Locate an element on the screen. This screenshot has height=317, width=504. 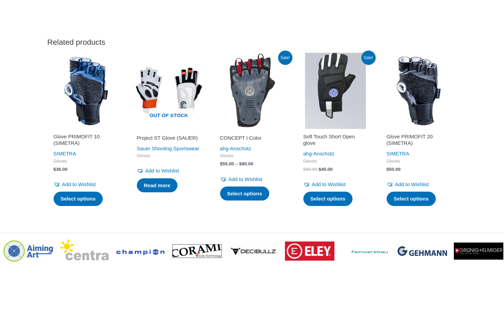
span: Out of stock is located at coordinates (169, 116).